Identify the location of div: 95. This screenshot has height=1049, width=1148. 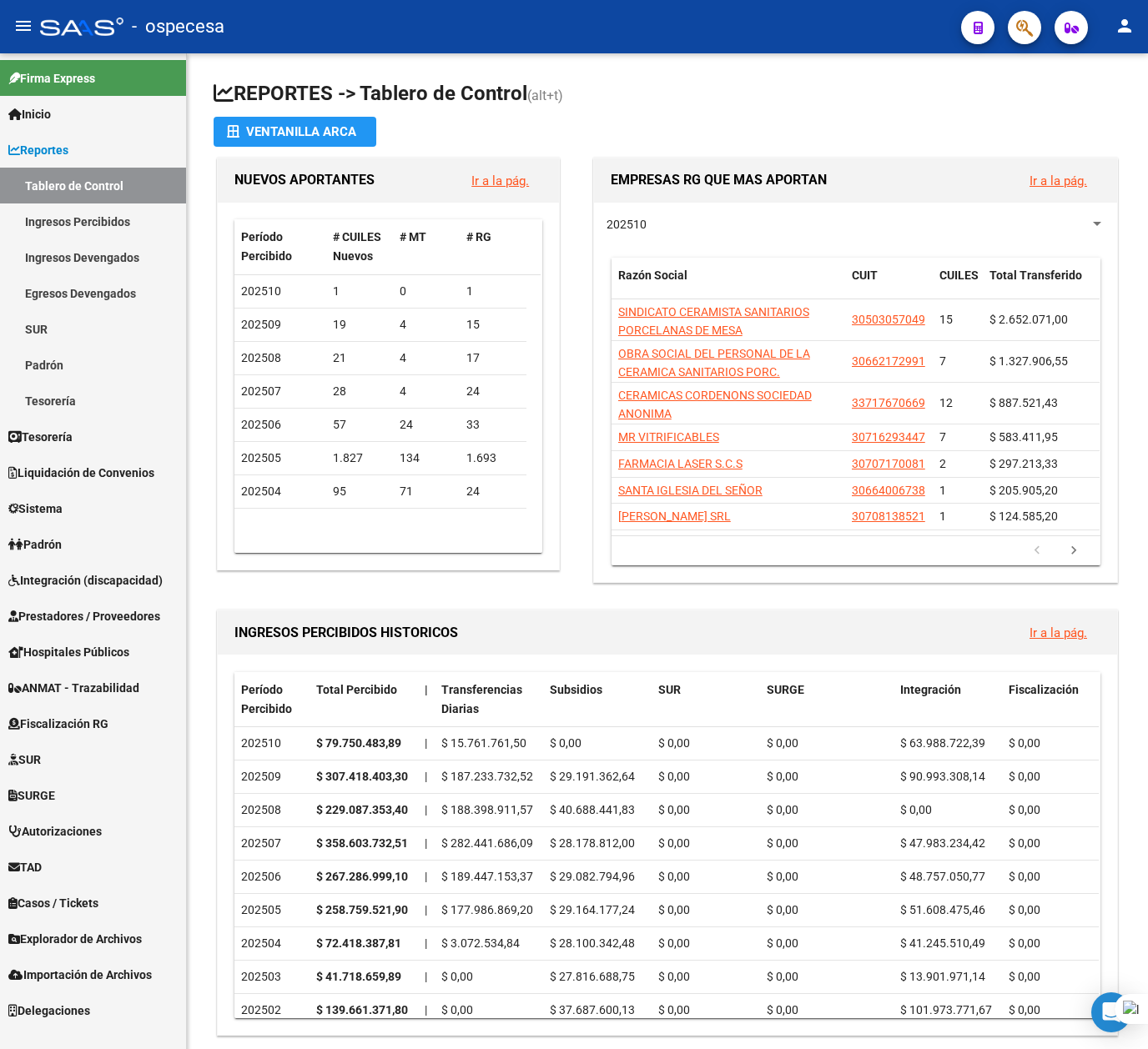
(360, 491).